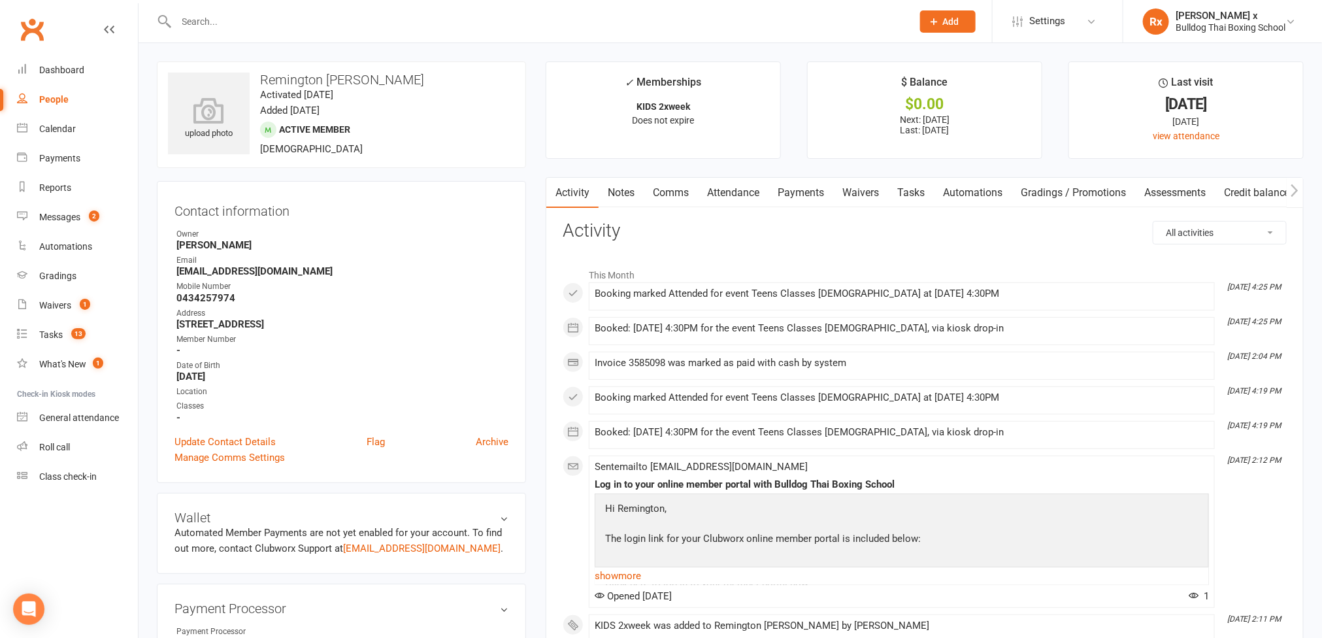 This screenshot has width=1322, height=638. I want to click on div: $ Balance, so click(924, 86).